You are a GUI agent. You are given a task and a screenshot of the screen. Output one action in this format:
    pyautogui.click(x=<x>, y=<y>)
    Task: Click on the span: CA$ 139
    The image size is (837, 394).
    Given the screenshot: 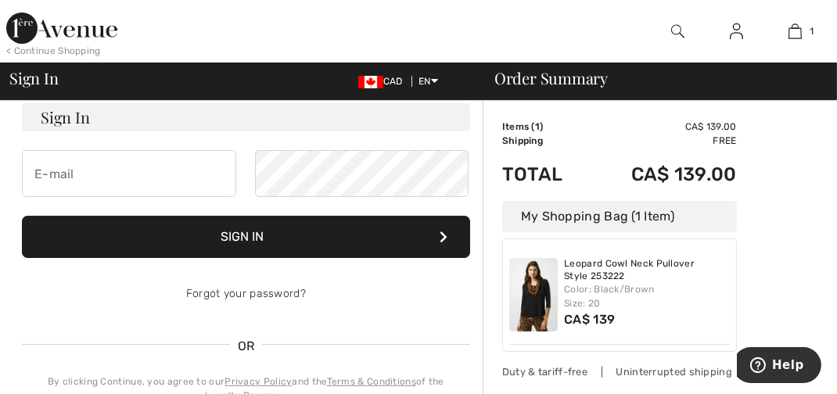 What is the action you would take?
    pyautogui.click(x=589, y=319)
    